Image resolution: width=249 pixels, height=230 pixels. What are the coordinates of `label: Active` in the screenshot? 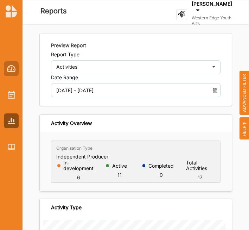 It's located at (120, 166).